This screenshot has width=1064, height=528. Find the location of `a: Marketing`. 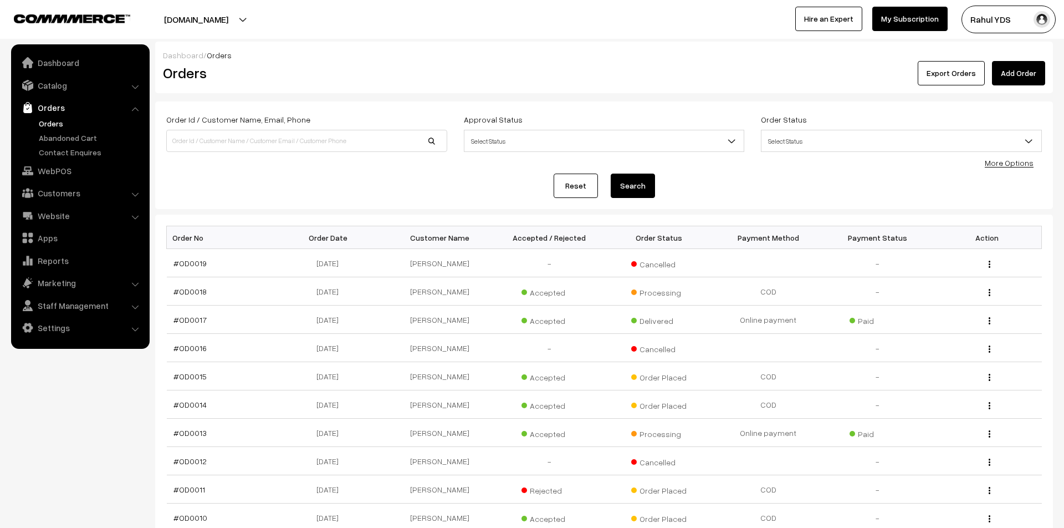

a: Marketing is located at coordinates (80, 283).